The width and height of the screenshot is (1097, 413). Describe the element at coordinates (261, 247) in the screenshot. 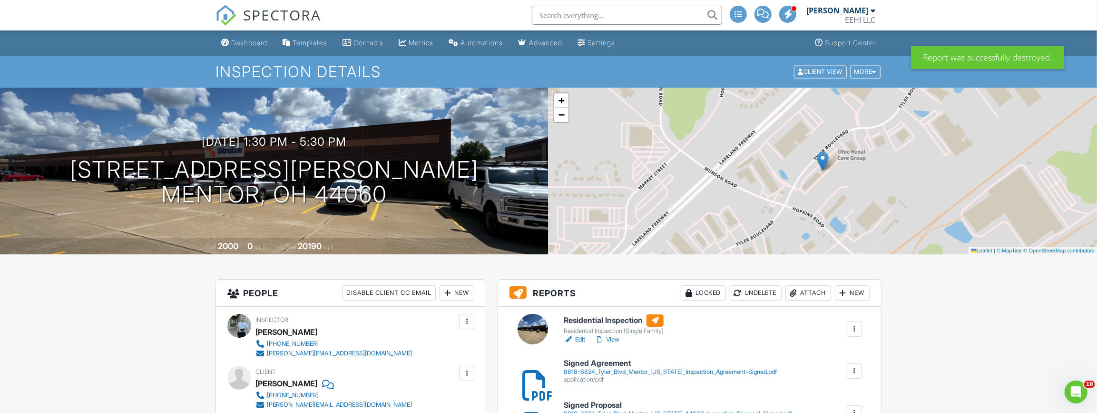

I see `span: sq. ft.` at that location.